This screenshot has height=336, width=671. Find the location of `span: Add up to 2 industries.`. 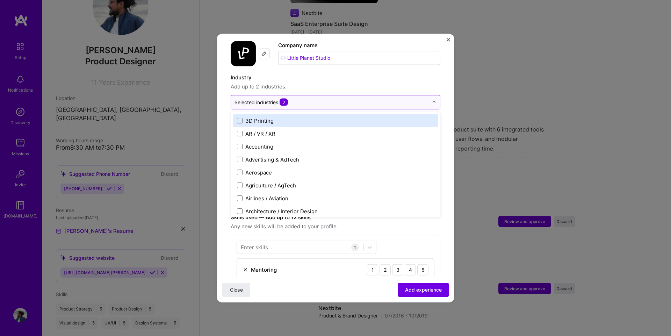

span: Add up to 2 industries. is located at coordinates (335, 86).